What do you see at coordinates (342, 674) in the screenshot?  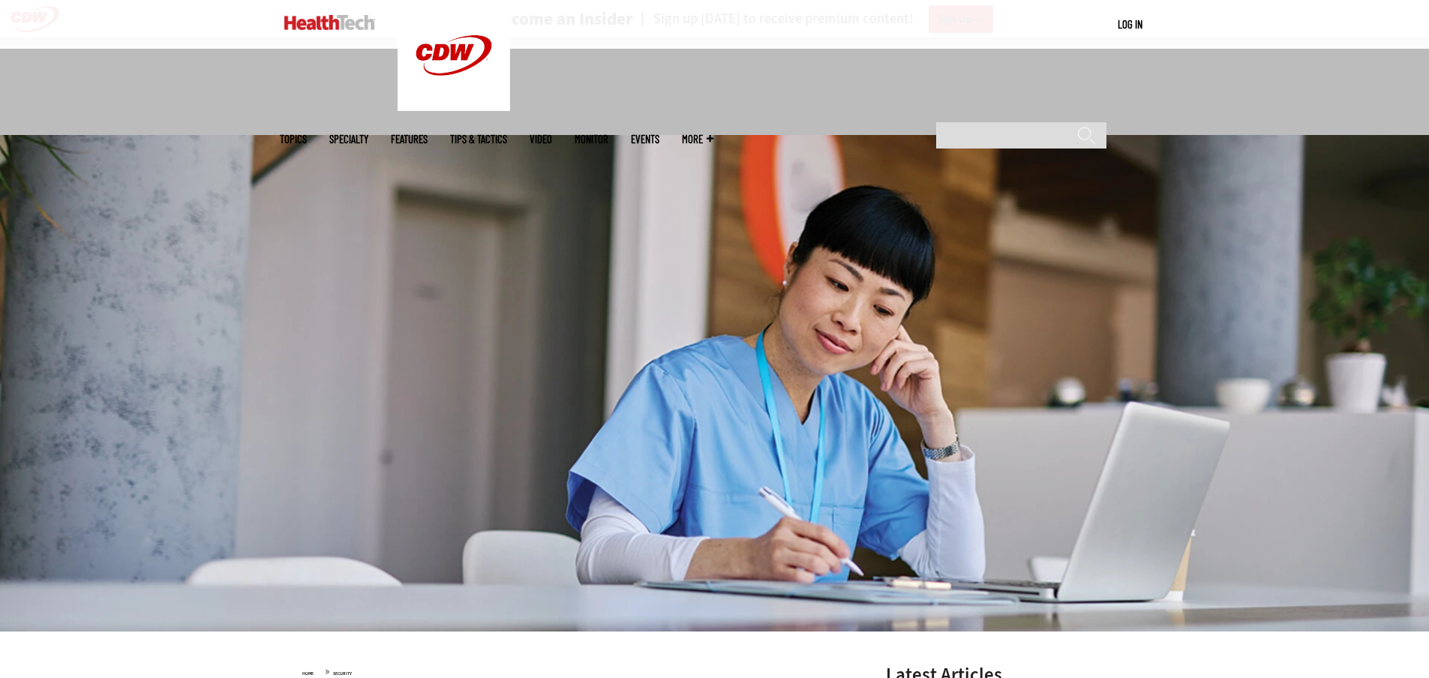 I see `a: Security` at bounding box center [342, 674].